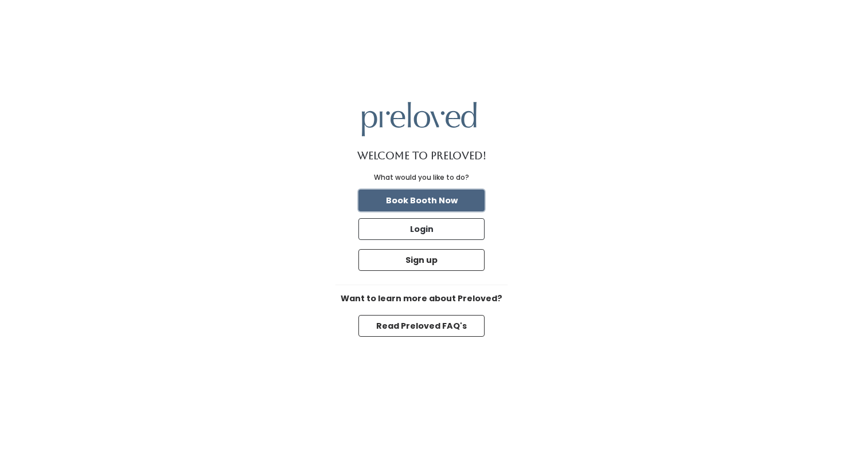 The width and height of the screenshot is (843, 457). Describe the element at coordinates (421, 201) in the screenshot. I see `button: Book Booth Now` at that location.